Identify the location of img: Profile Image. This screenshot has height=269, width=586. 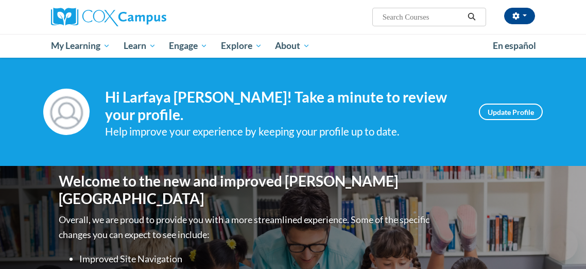
(66, 112).